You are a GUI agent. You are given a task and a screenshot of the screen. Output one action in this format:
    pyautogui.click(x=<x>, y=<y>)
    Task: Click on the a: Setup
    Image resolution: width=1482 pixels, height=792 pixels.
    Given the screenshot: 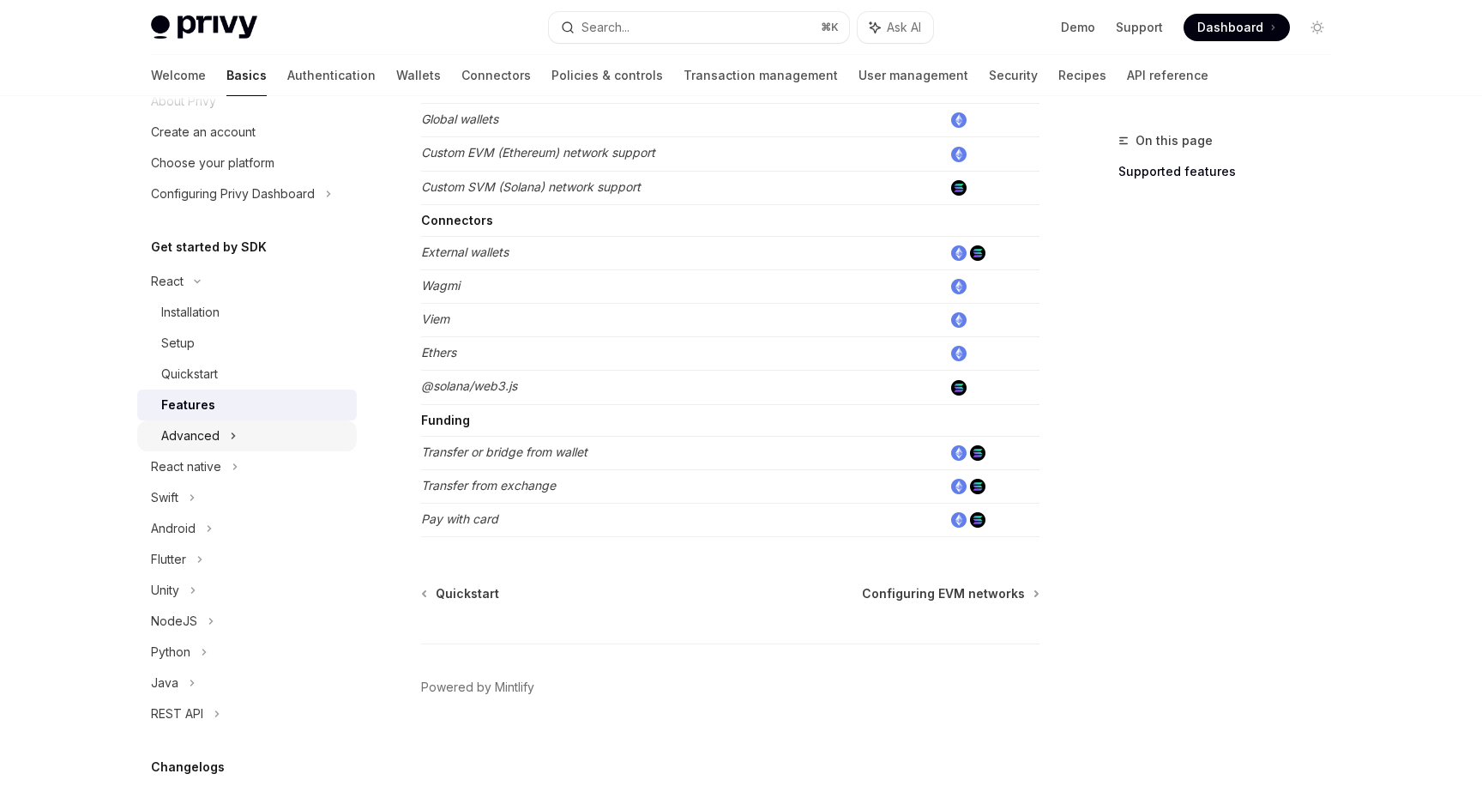 What is the action you would take?
    pyautogui.click(x=247, y=343)
    